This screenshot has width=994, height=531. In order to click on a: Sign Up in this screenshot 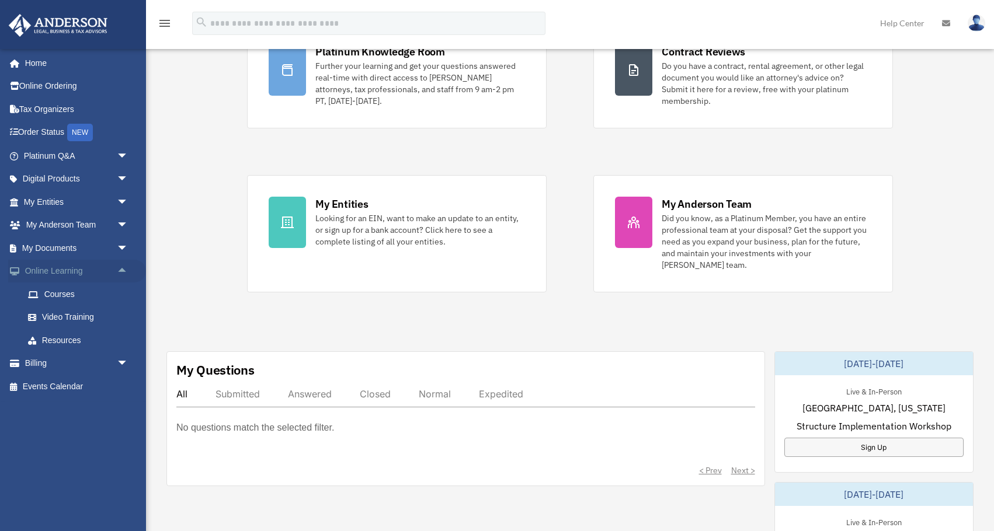, I will do `click(874, 447)`.